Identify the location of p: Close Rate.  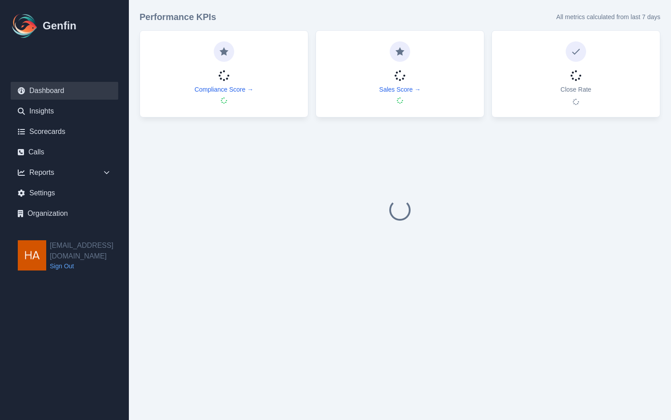
(576, 89).